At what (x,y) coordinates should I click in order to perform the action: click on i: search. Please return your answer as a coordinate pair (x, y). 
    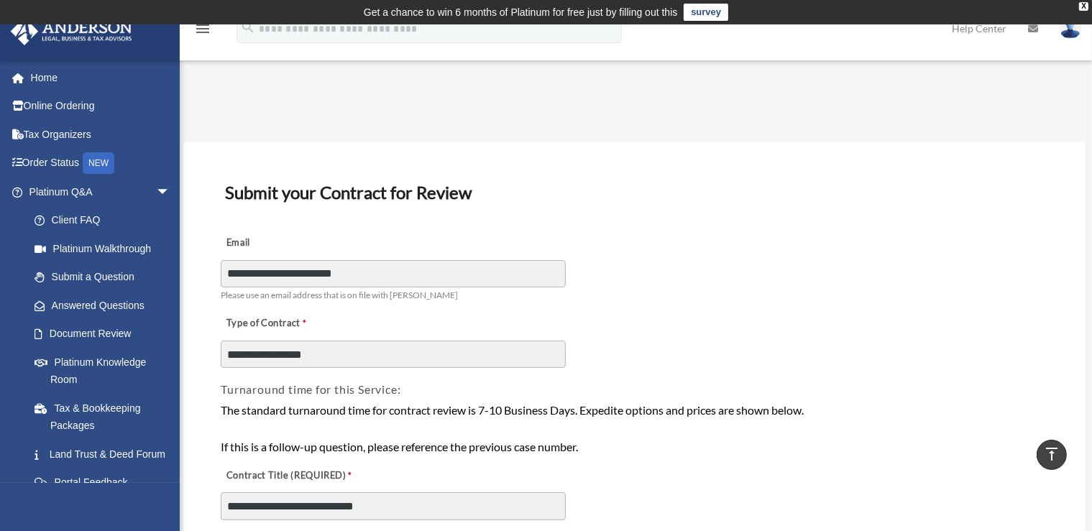
    Looking at the image, I should click on (248, 27).